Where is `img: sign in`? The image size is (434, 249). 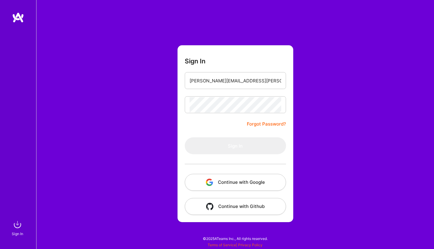 img: sign in is located at coordinates (17, 224).